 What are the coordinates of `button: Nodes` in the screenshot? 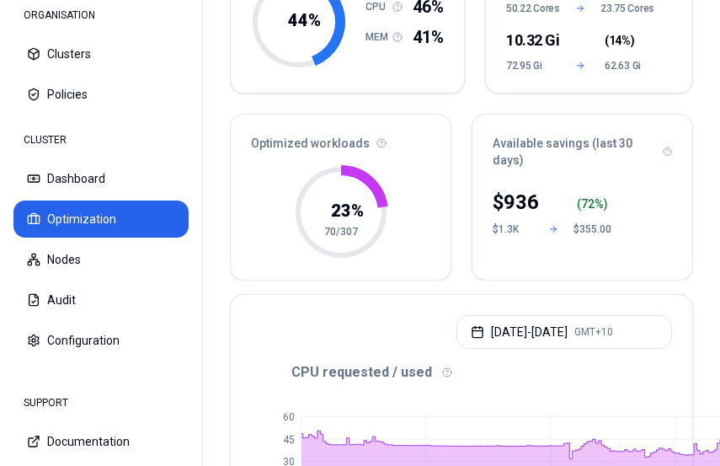 It's located at (101, 259).